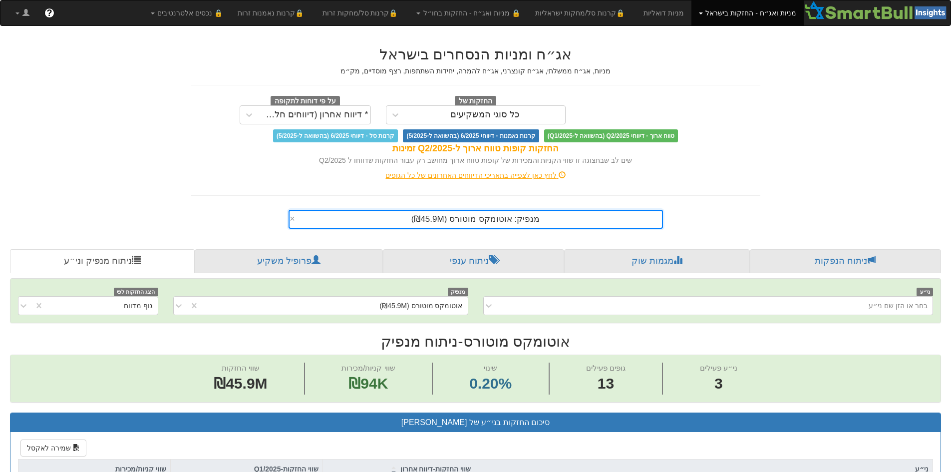  Describe the element at coordinates (476, 71) in the screenshot. I see `h5: מניות, אג״ח ממשלתי, אג״ח קונצרני, אג״ח להמרה, יחידות השתתפות, רצף מוסדיים, מק״מ` at that location.